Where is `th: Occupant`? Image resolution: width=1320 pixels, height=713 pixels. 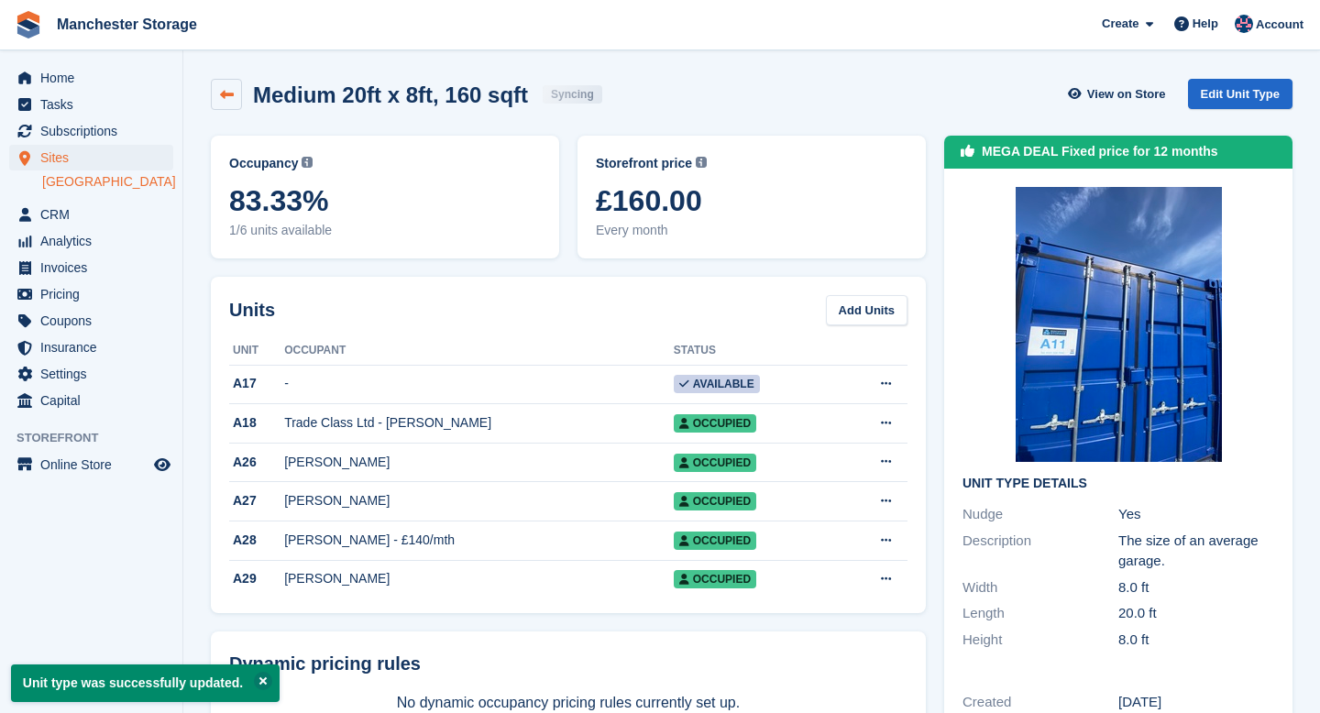 th: Occupant is located at coordinates (478, 351).